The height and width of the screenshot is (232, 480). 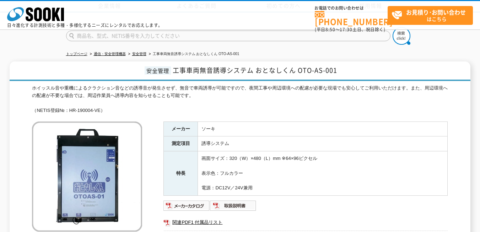 What do you see at coordinates (436, 12) in the screenshot?
I see `strong: お見積り･お問い合わせ` at bounding box center [436, 12].